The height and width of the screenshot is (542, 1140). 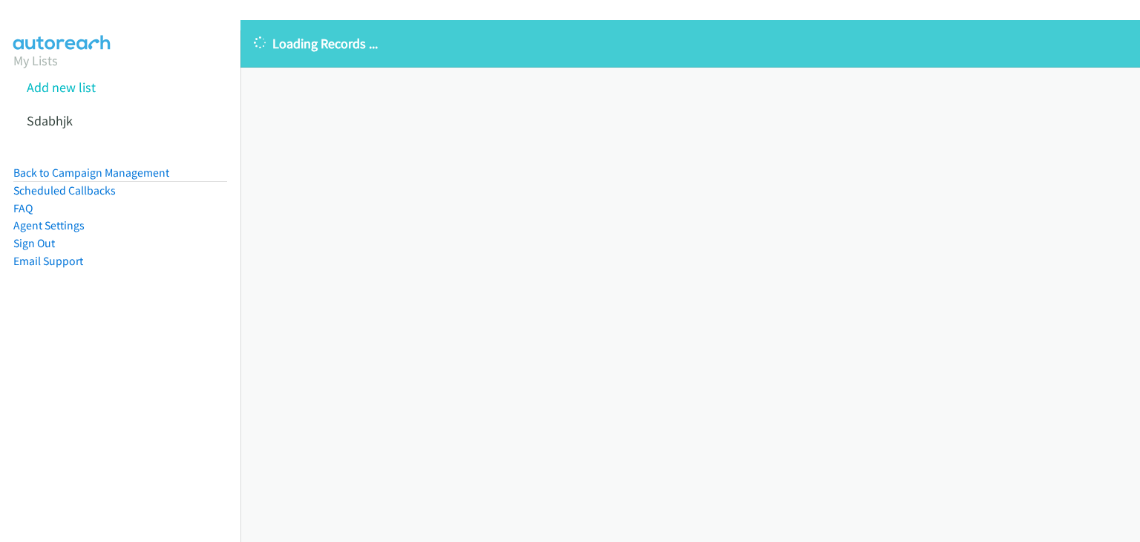 What do you see at coordinates (91, 172) in the screenshot?
I see `a: Back to Campaign Management` at bounding box center [91, 172].